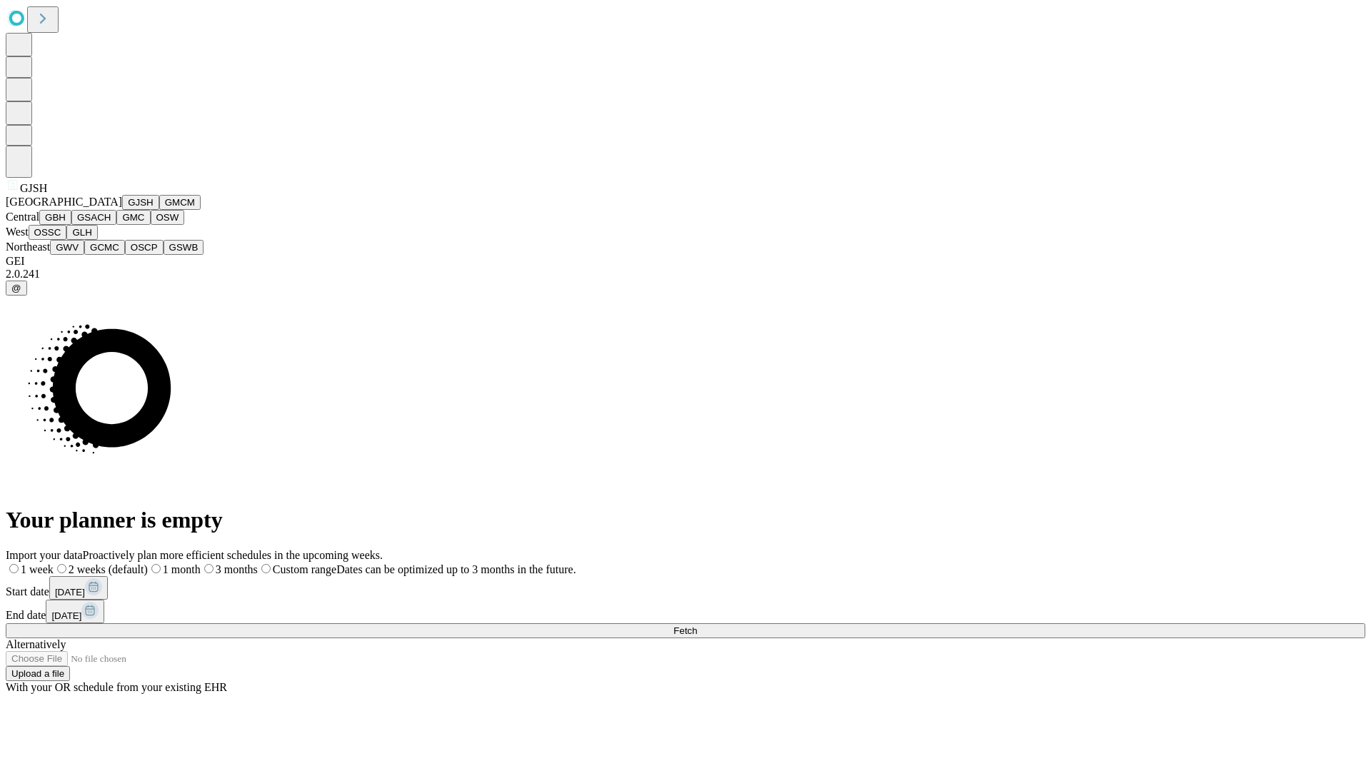 This screenshot has width=1371, height=771. Describe the element at coordinates (304, 569) in the screenshot. I see `span: Custom range` at that location.